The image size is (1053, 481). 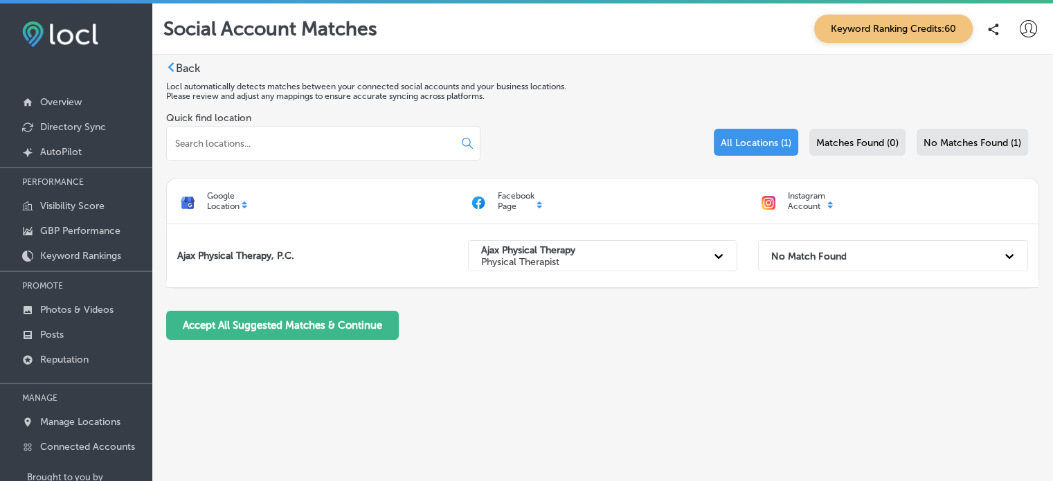 What do you see at coordinates (61, 152) in the screenshot?
I see `p: AutoPilot` at bounding box center [61, 152].